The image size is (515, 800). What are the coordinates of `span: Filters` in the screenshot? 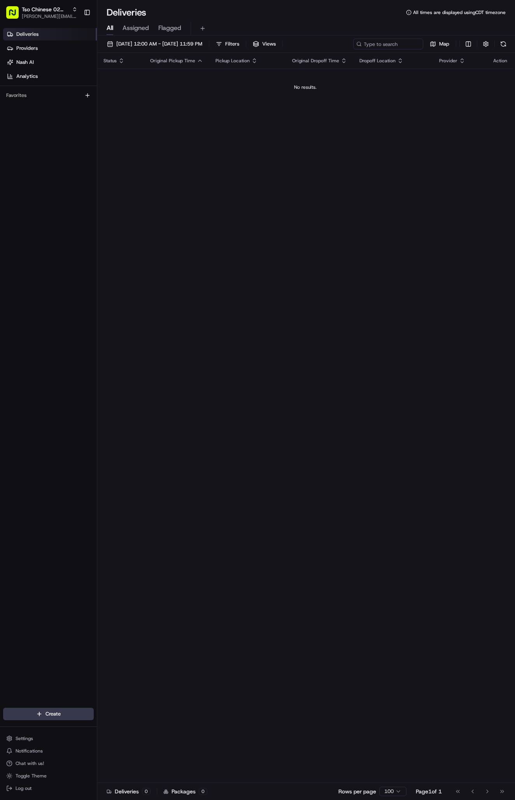 It's located at (232, 44).